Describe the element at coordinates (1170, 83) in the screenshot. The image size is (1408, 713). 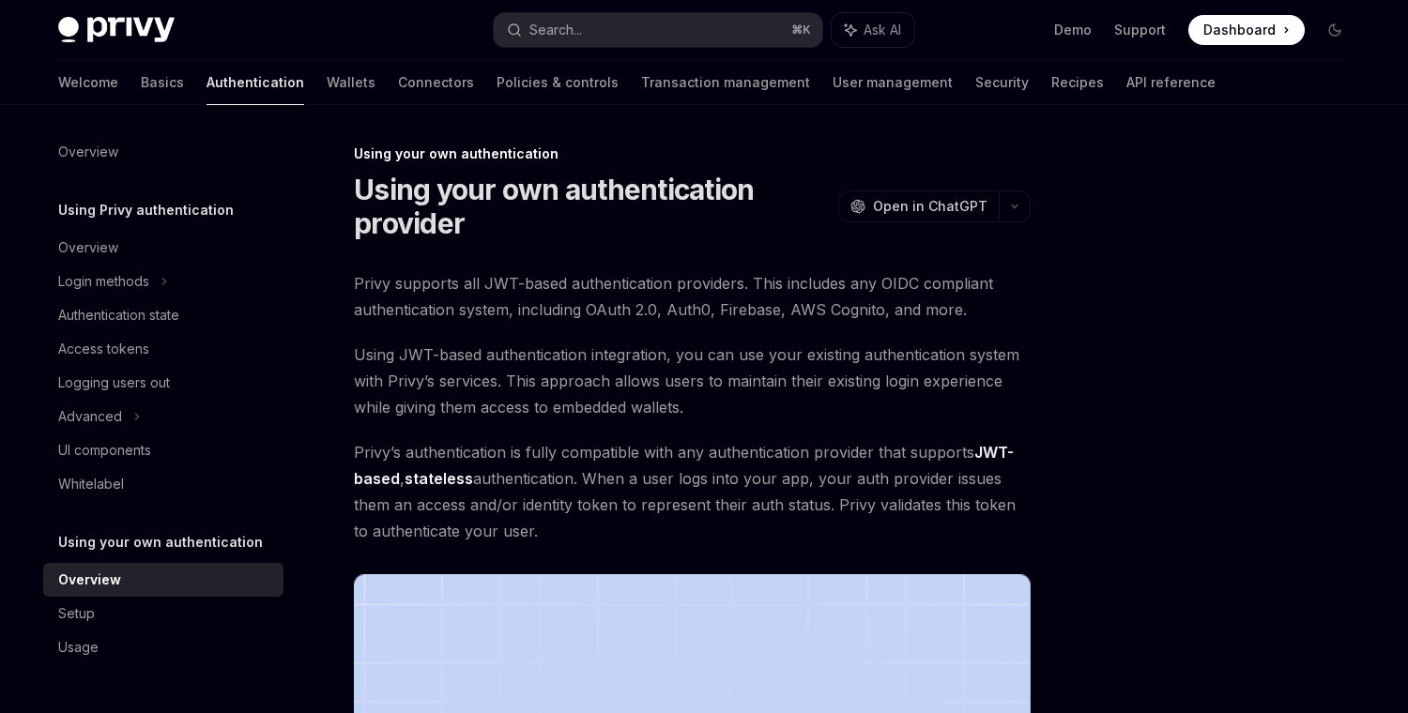
I see `a: API reference` at that location.